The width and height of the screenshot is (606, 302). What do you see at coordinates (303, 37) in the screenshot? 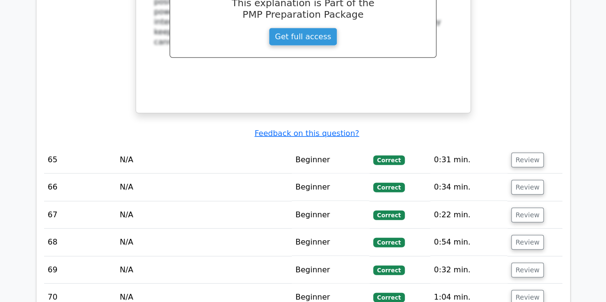
I see `a: Get full access` at bounding box center [303, 37].